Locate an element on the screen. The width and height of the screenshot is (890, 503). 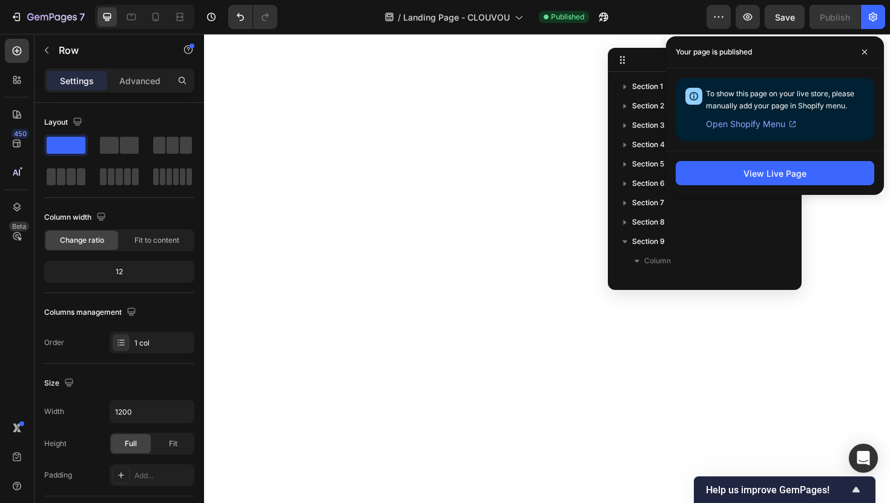
span: Save is located at coordinates (785, 17).